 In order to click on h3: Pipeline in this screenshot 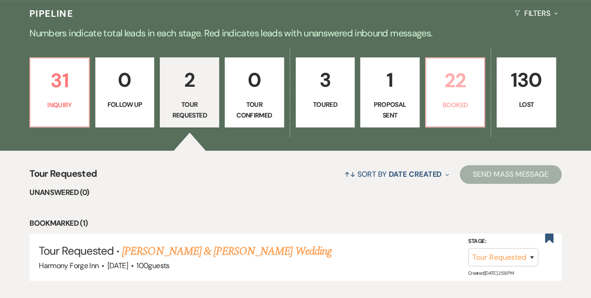, I will do `click(51, 14)`.